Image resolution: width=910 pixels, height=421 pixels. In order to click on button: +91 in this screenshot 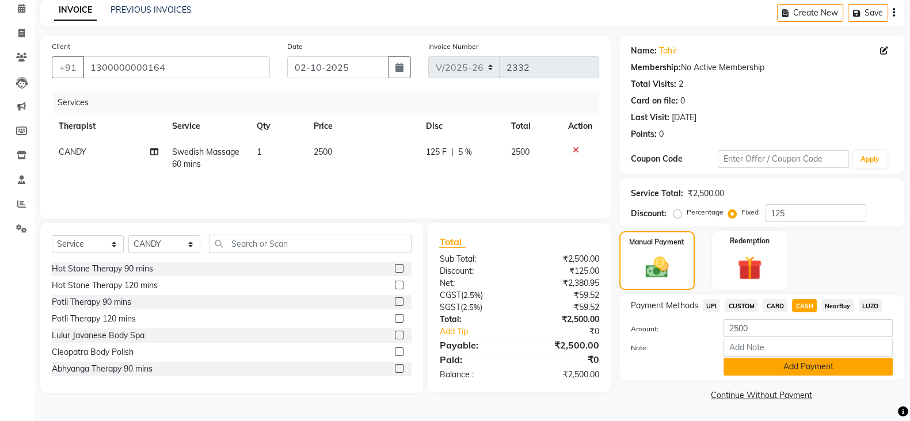, I will do `click(68, 67)`.